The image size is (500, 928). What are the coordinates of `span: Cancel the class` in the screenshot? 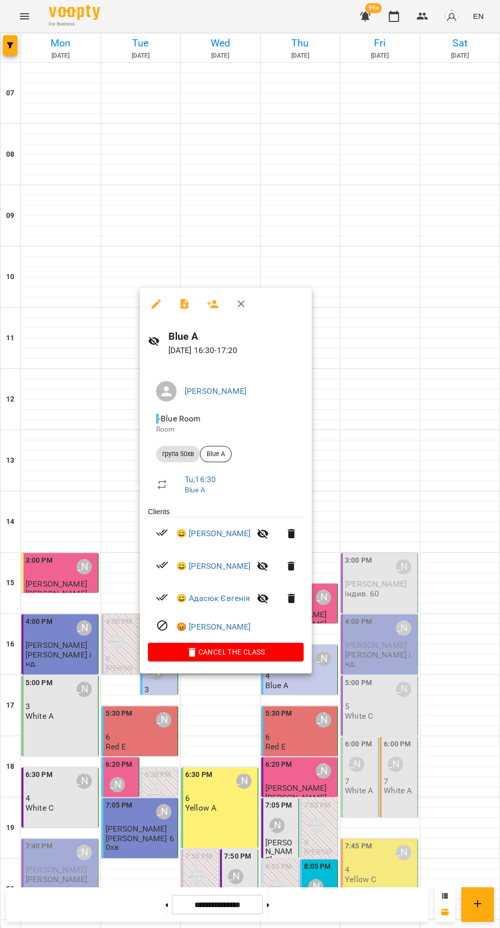 It's located at (226, 652).